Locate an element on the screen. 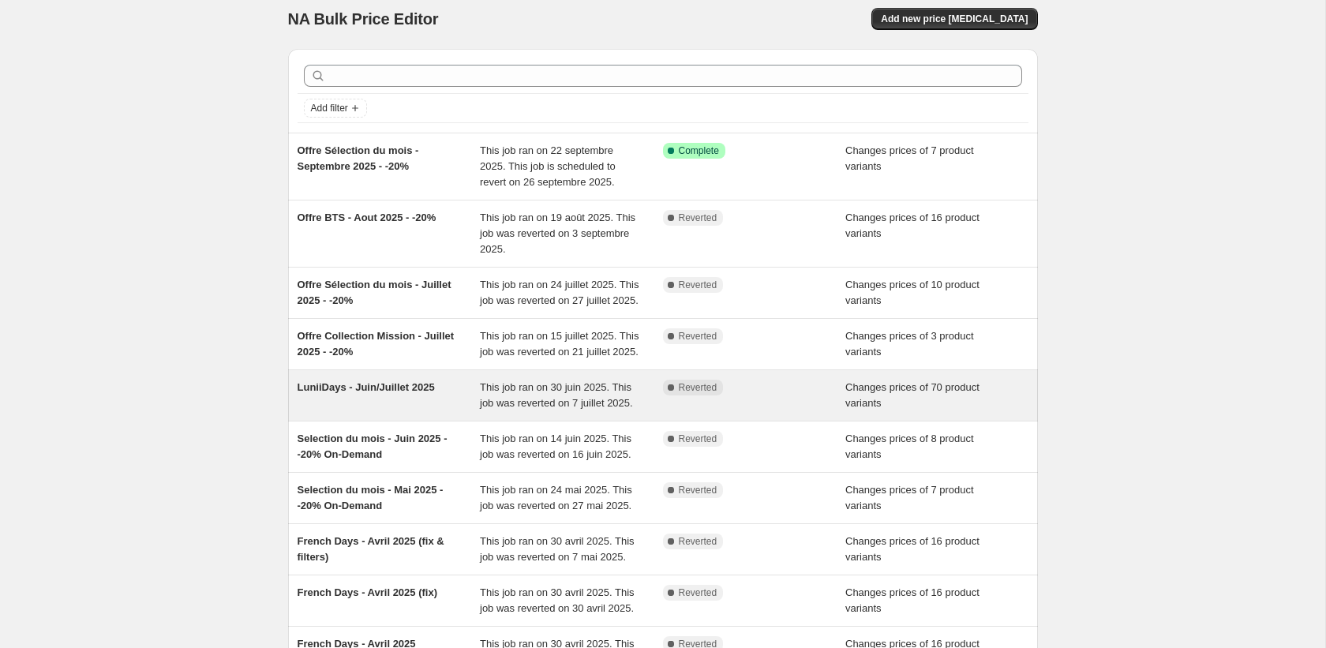 The width and height of the screenshot is (1326, 648). span: LuniiDays - Juin/Juillet 2025 is located at coordinates (366, 387).